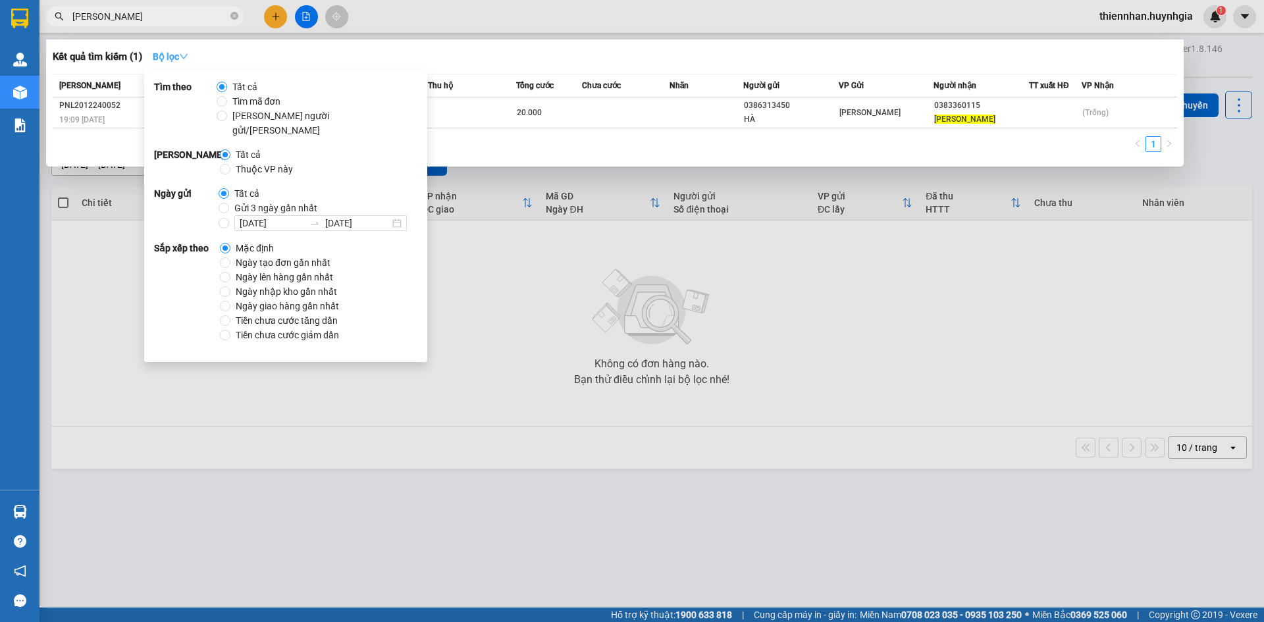  What do you see at coordinates (1153, 144) in the screenshot?
I see `a: 1` at bounding box center [1153, 144].